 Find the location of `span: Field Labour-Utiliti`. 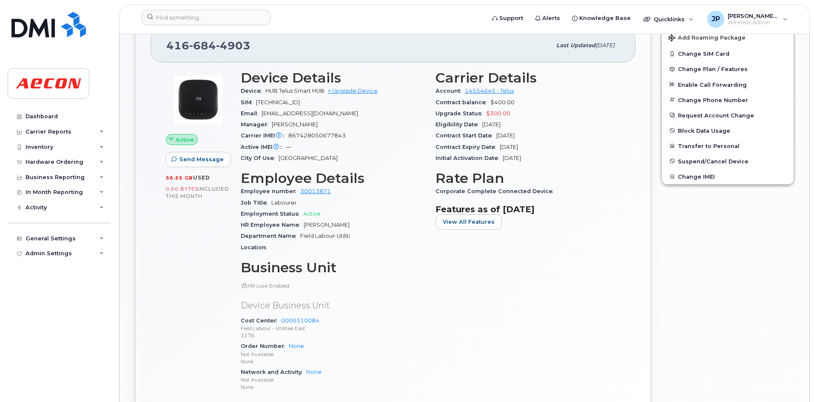

span: Field Labour-Utiliti is located at coordinates (325, 236).